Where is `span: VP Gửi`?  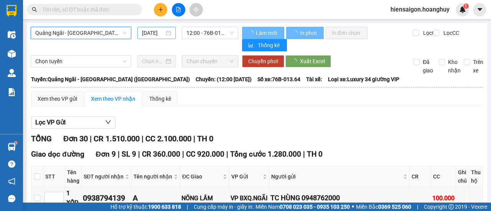
span: VP Gửi is located at coordinates (246, 177).